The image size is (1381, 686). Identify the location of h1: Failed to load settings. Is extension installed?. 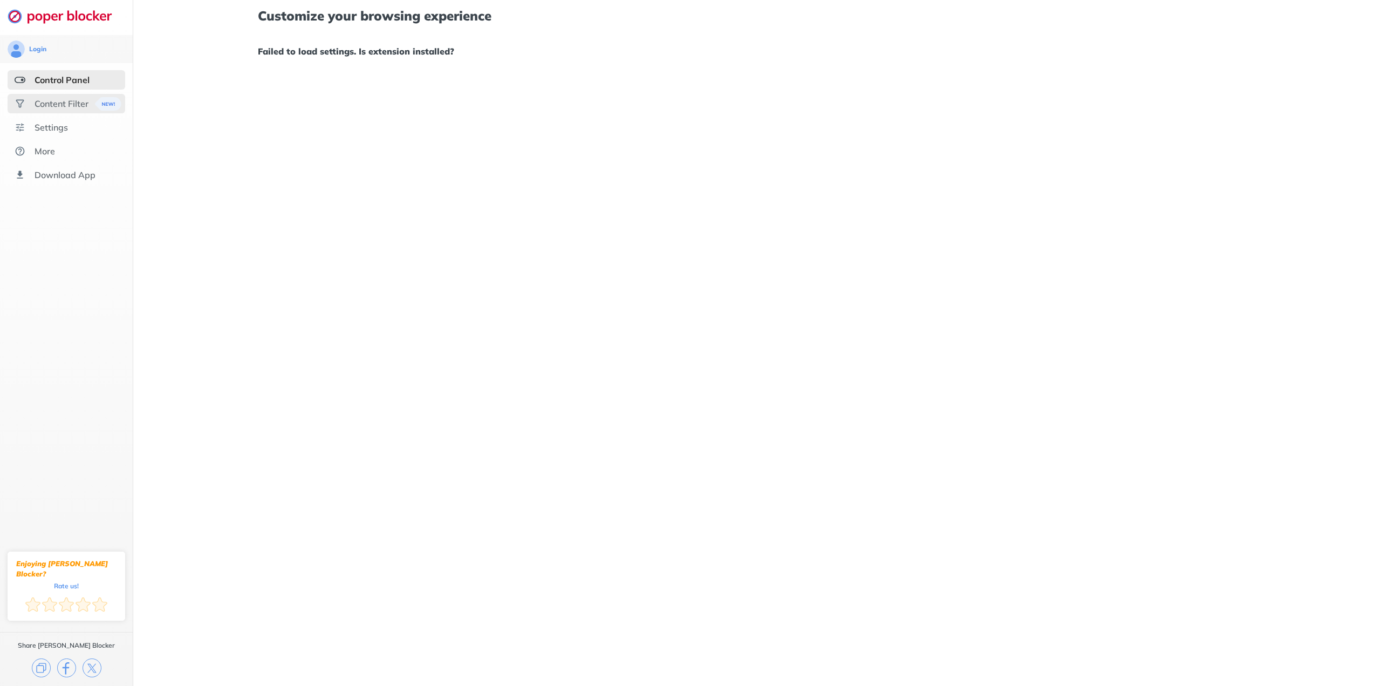
(757, 51).